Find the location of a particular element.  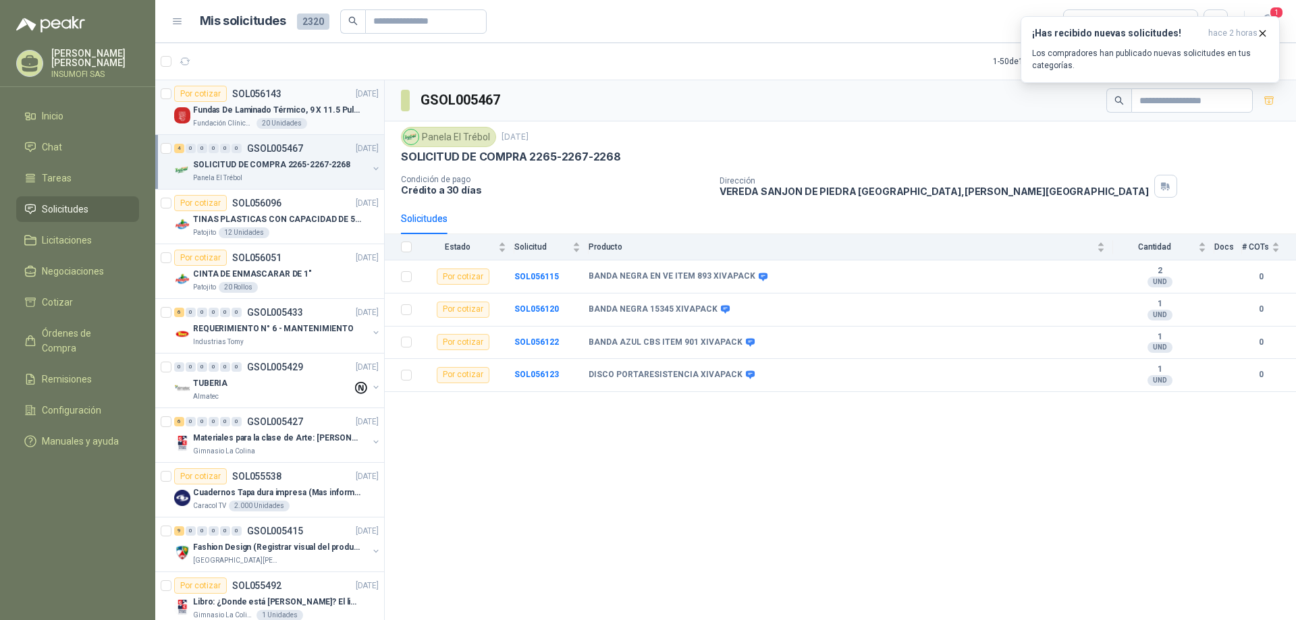

p: Panela El Trébol is located at coordinates (217, 178).